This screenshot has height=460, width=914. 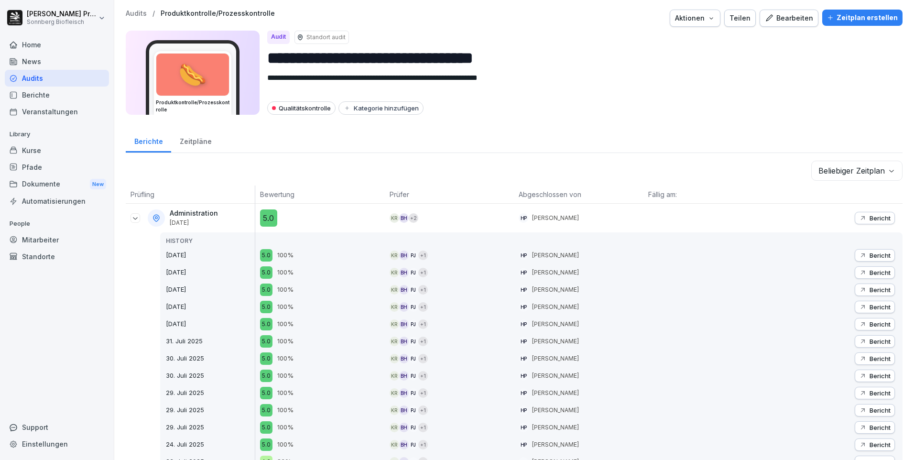 I want to click on p: 31. Juli 2025, so click(x=210, y=341).